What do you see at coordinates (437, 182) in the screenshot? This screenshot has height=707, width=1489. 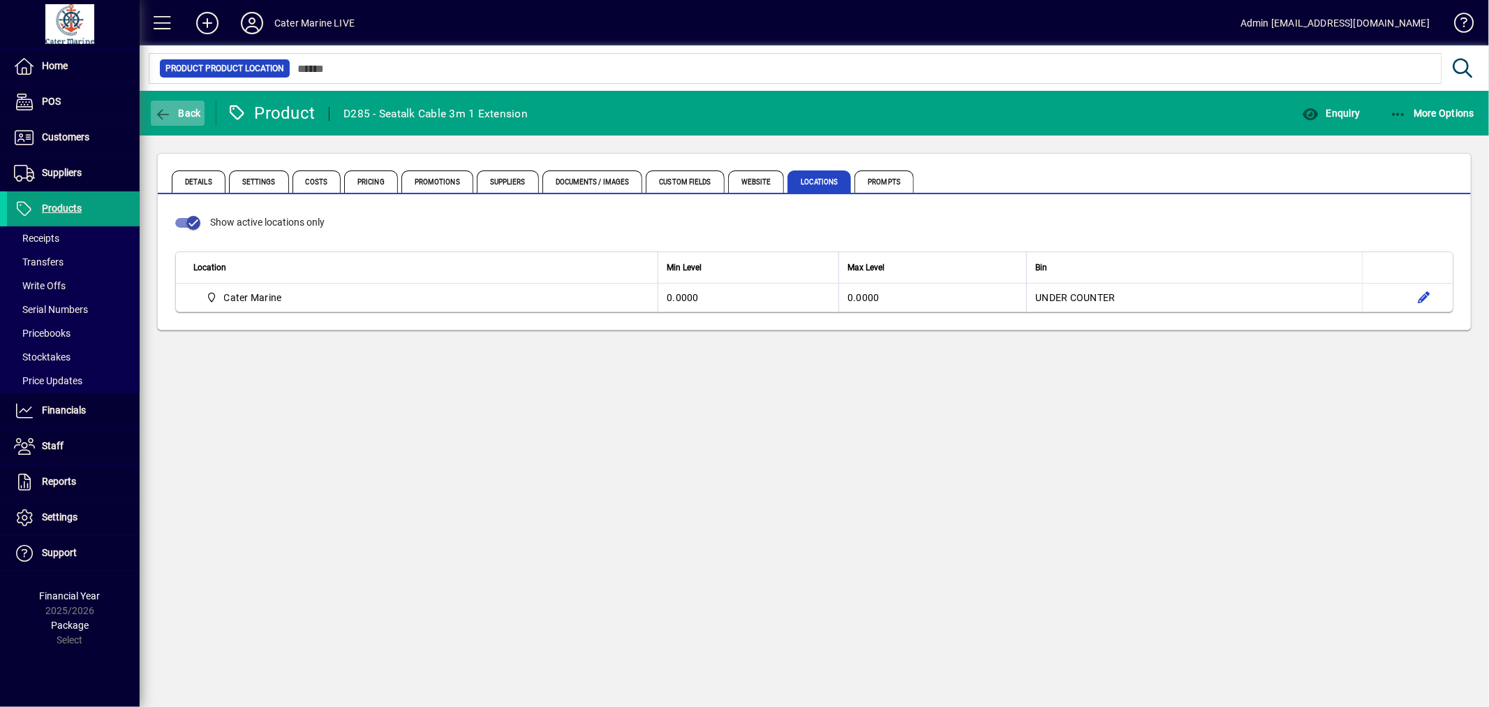 I see `span: Promotions` at bounding box center [437, 182].